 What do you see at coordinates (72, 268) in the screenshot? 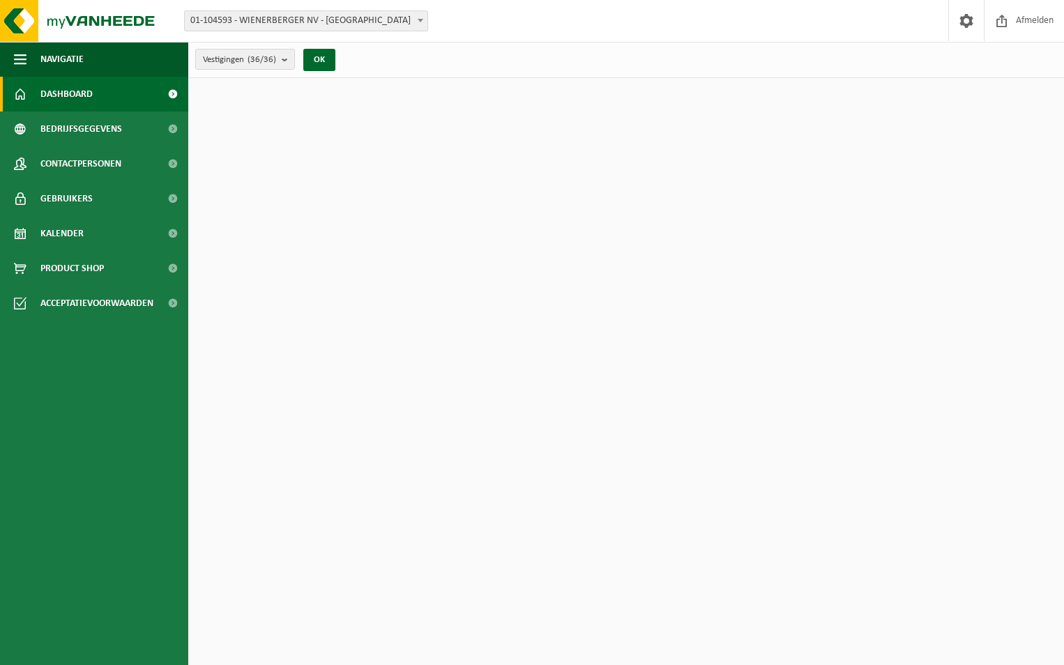
I see `span: Product Shop` at bounding box center [72, 268].